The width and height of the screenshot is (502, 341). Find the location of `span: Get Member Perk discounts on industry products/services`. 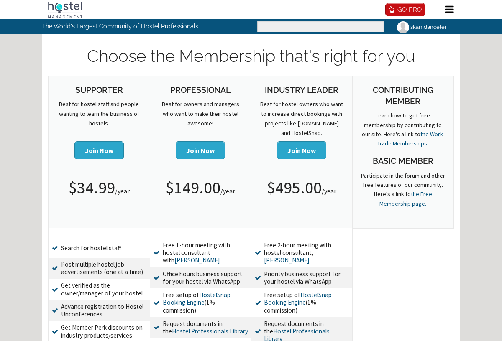

span: Get Member Perk discounts on industry products/services is located at coordinates (104, 332).